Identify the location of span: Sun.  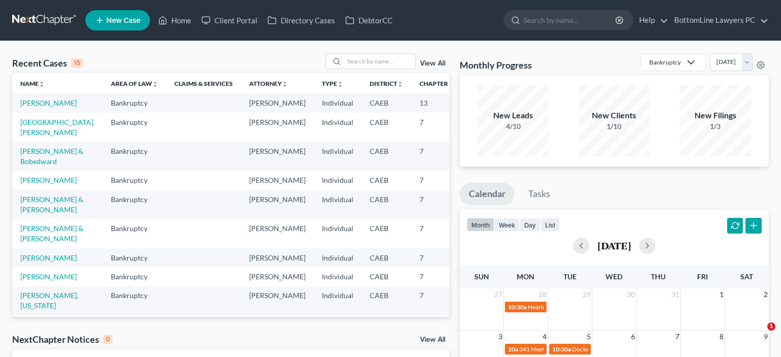
(481, 277).